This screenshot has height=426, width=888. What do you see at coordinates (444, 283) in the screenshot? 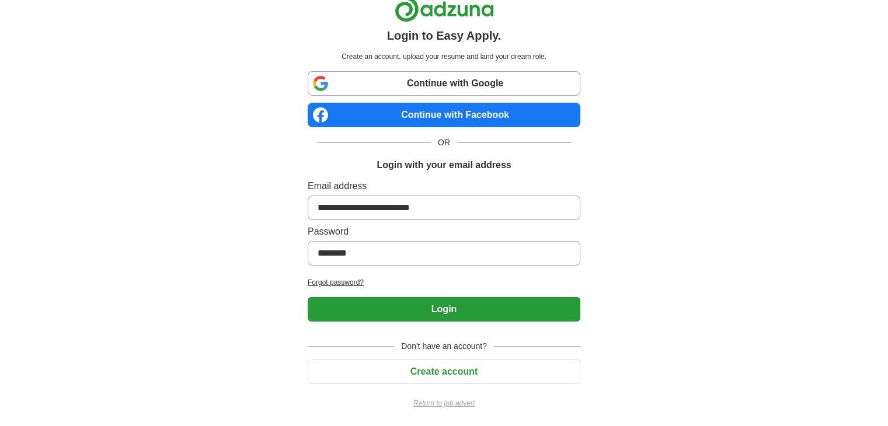
I see `h2: Forgot password?` at bounding box center [444, 283].